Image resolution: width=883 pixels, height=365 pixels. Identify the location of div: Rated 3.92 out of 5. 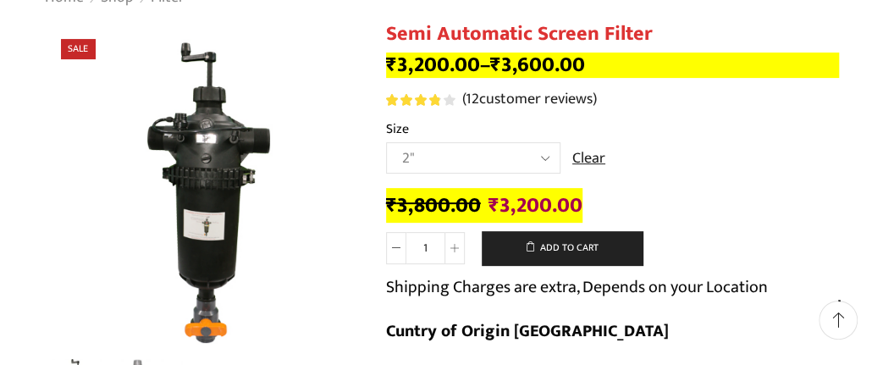
(420, 100).